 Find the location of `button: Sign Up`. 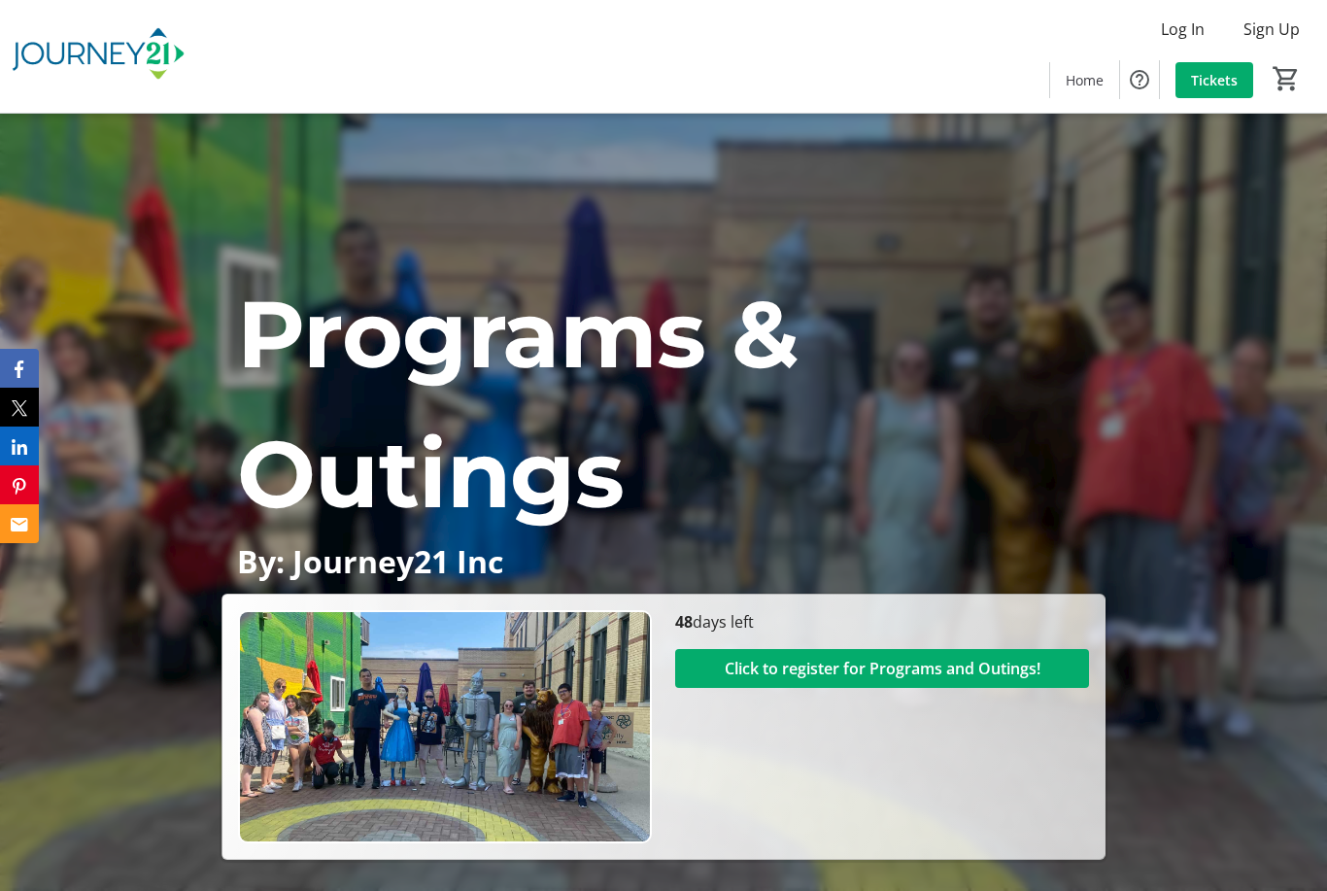

button: Sign Up is located at coordinates (1272, 29).